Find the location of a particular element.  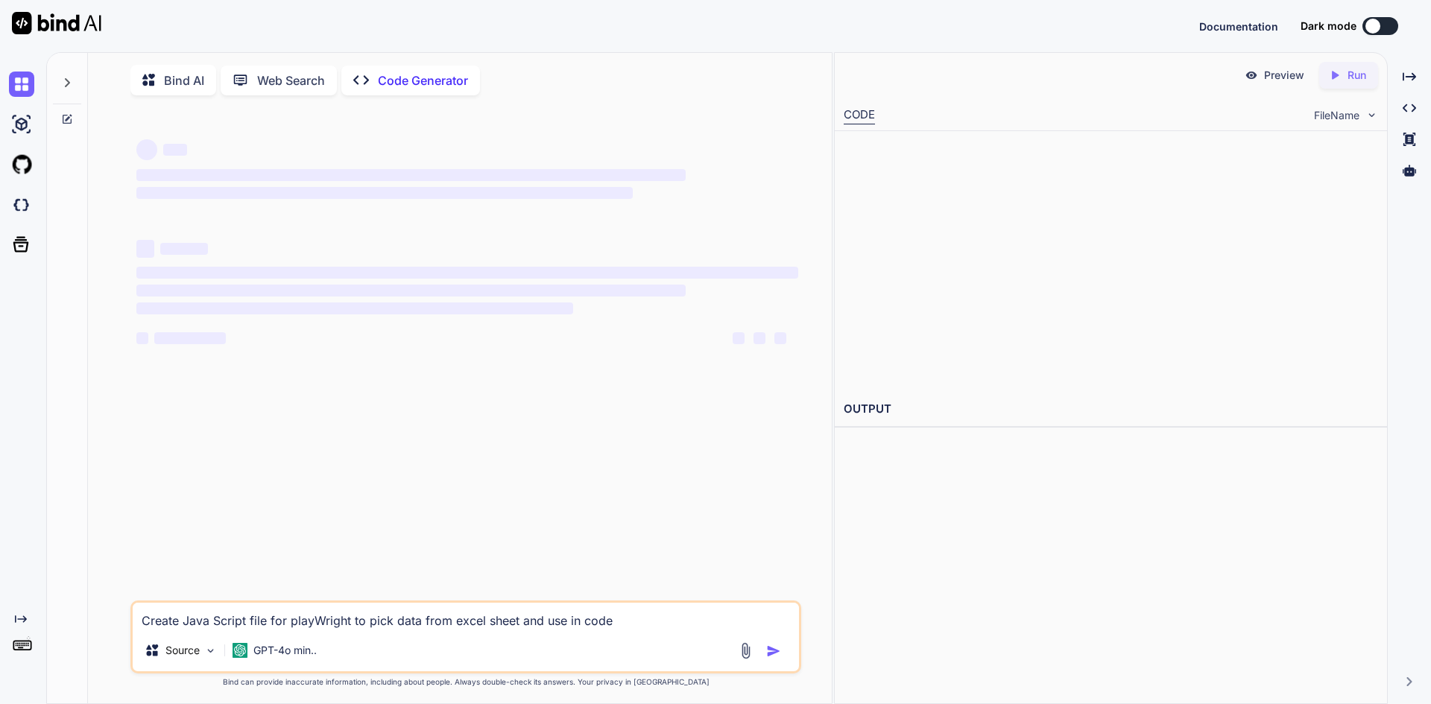

img: githubLight is located at coordinates (22, 165).